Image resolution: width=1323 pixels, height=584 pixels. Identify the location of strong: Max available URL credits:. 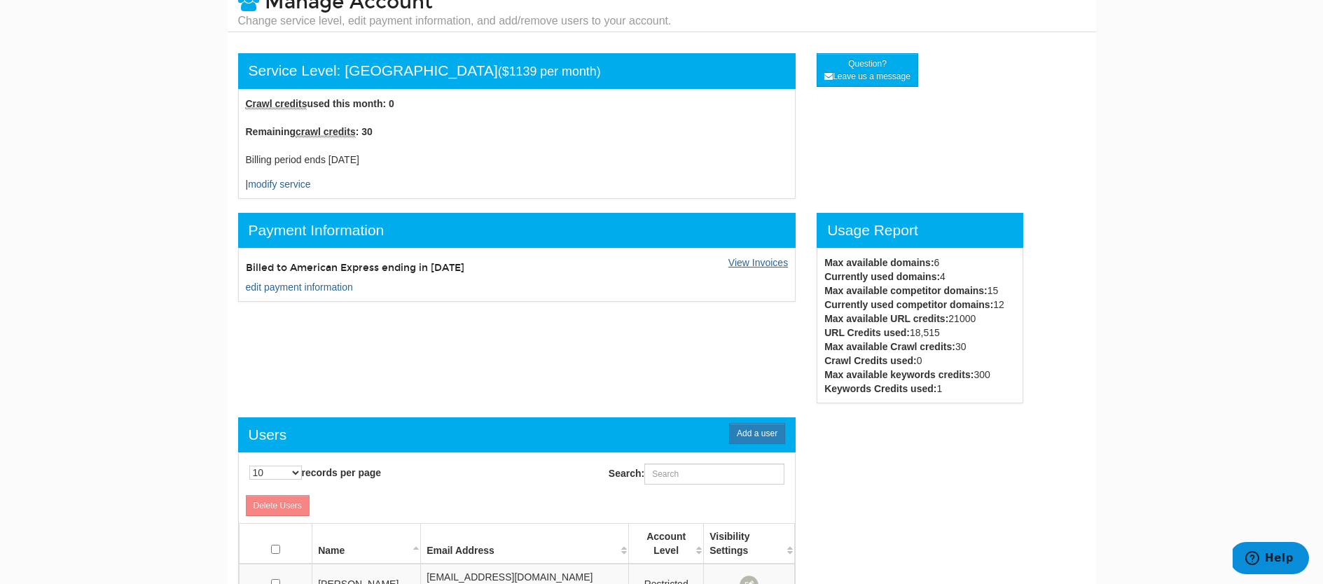
(886, 319).